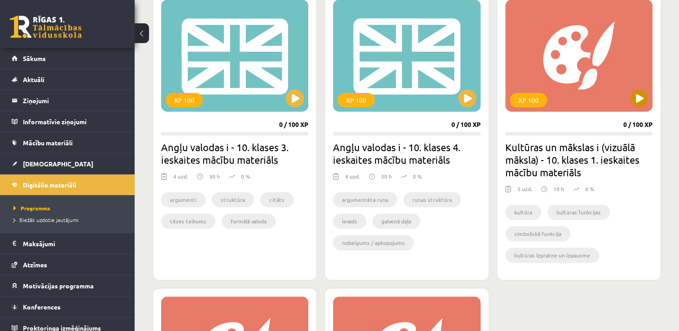 Image resolution: width=679 pixels, height=331 pixels. I want to click on a: Motivācijas programma, so click(67, 286).